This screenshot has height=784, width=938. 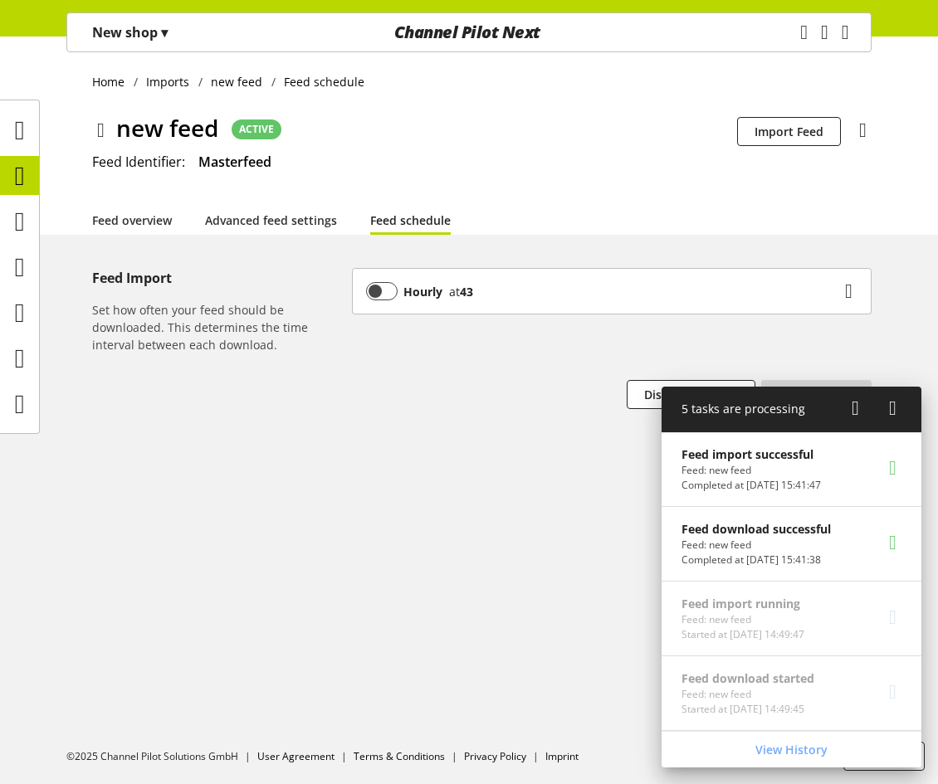 What do you see at coordinates (495, 756) in the screenshot?
I see `a: Privacy Policy` at bounding box center [495, 756].